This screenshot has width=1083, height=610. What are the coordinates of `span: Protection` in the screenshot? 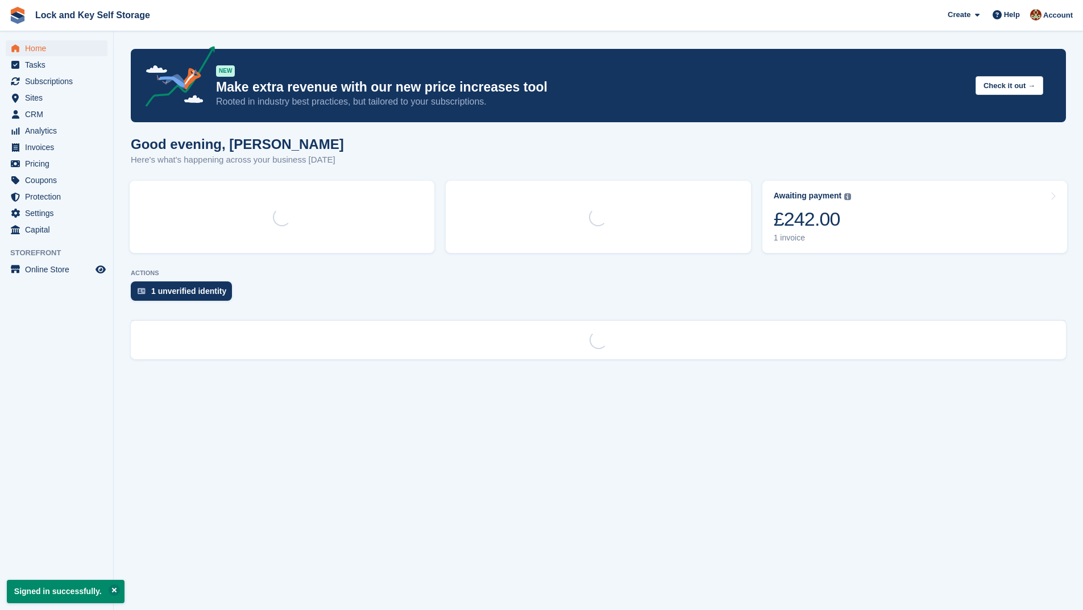 It's located at (59, 197).